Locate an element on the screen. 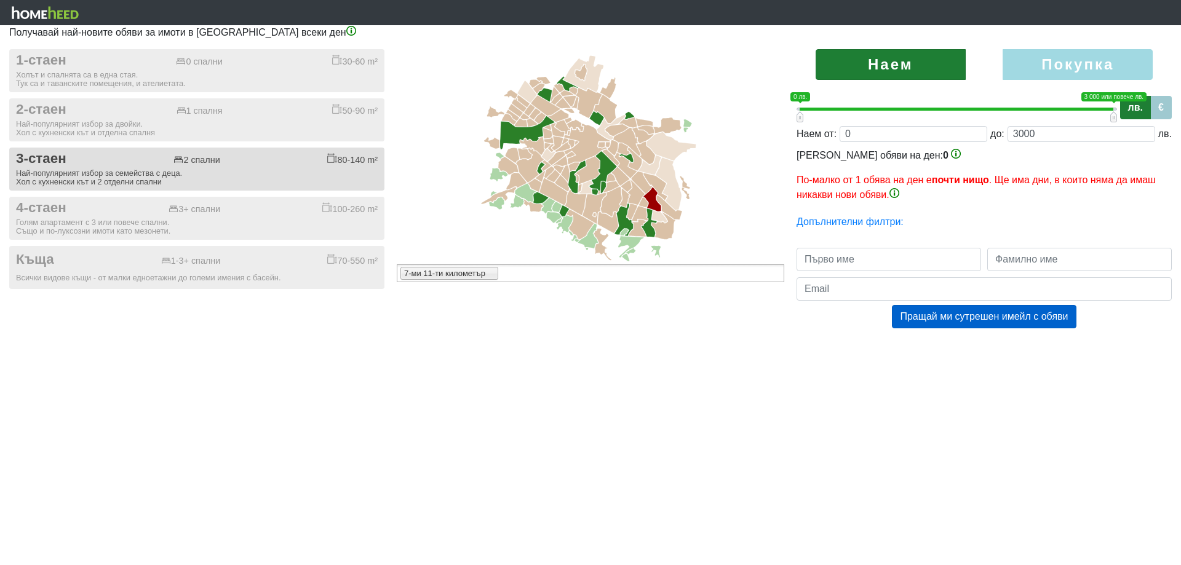 The width and height of the screenshot is (1181, 565). label: Покупка is located at coordinates (1078, 65).